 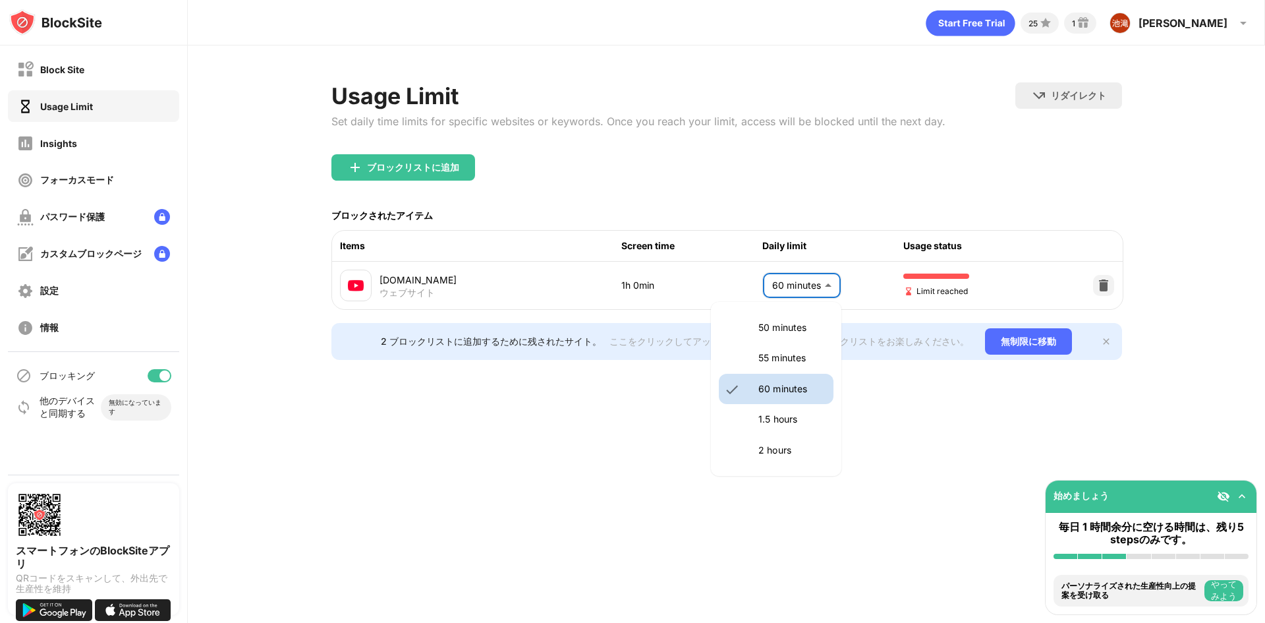 What do you see at coordinates (792, 450) in the screenshot?
I see `p: 2 hours` at bounding box center [792, 450].